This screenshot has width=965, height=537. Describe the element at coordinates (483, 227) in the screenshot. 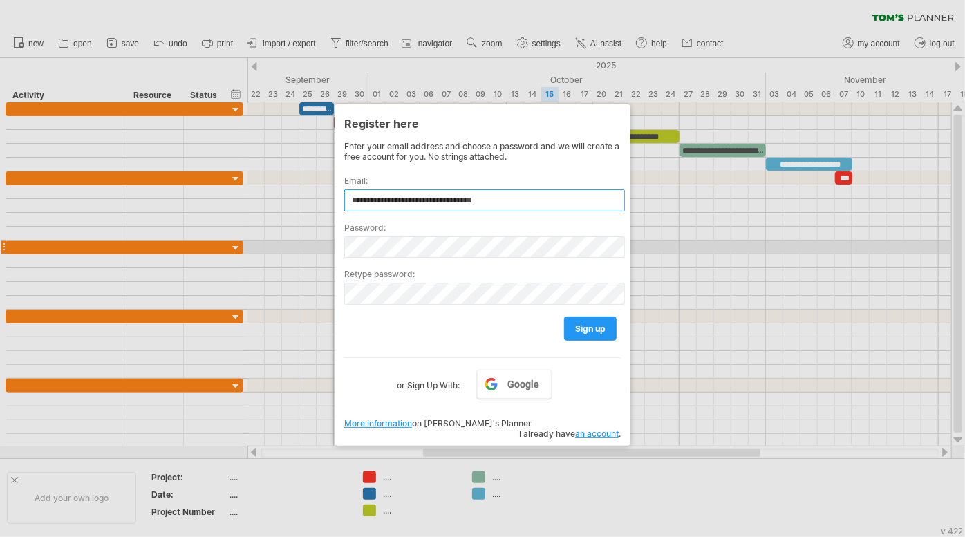

I see `label: Password:` at that location.